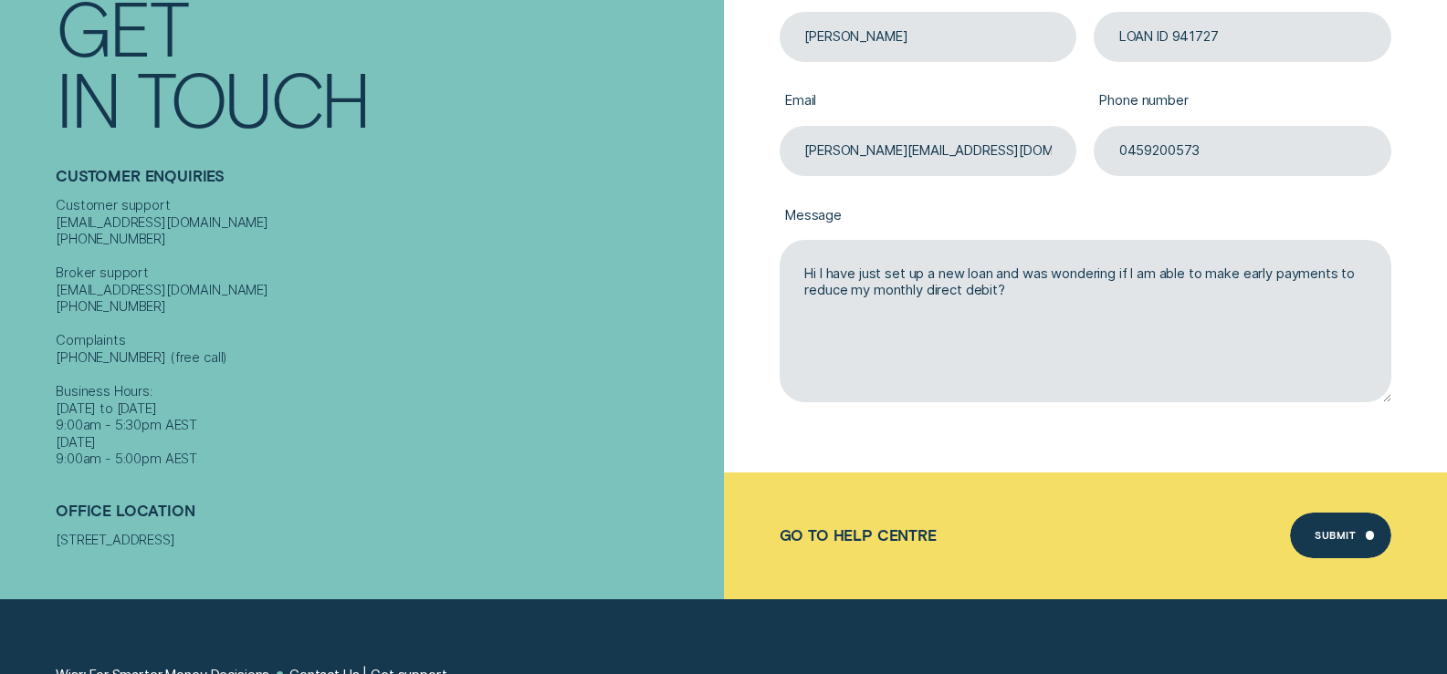 Image resolution: width=1447 pixels, height=674 pixels. I want to click on div: Touch, so click(252, 98).